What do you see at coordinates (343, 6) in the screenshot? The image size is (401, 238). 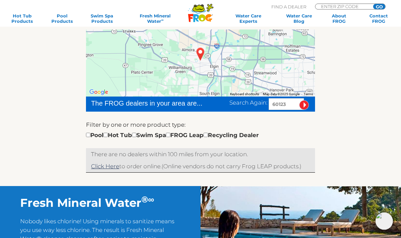 I see `input: Zip Code Form` at bounding box center [343, 6].